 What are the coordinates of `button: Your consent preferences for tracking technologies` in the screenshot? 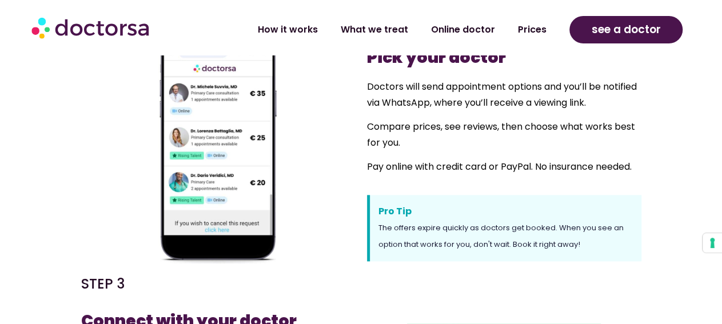 It's located at (713, 243).